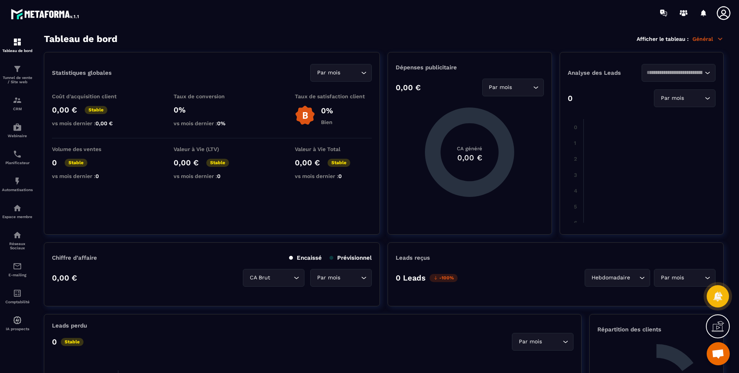  I want to click on a: automationsautomationsWebinaire, so click(17, 130).